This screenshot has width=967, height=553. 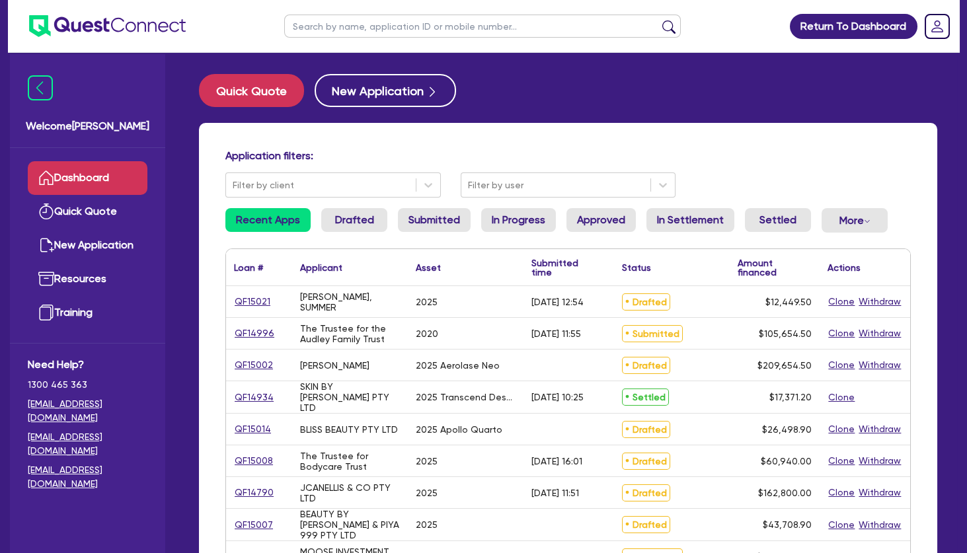 I want to click on a: Approved, so click(x=601, y=220).